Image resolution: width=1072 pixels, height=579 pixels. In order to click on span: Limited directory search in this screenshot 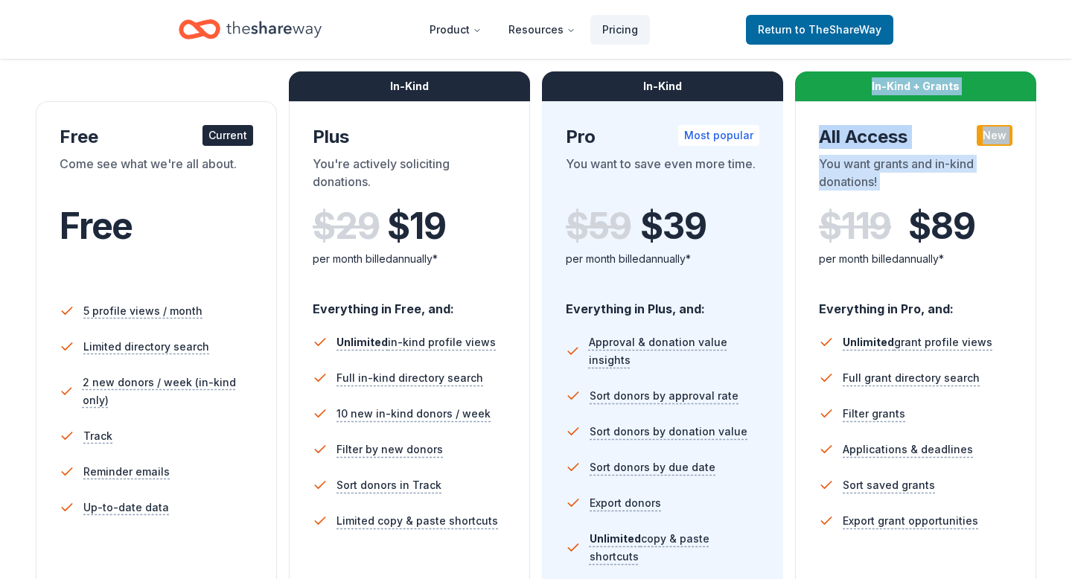, I will do `click(146, 347)`.